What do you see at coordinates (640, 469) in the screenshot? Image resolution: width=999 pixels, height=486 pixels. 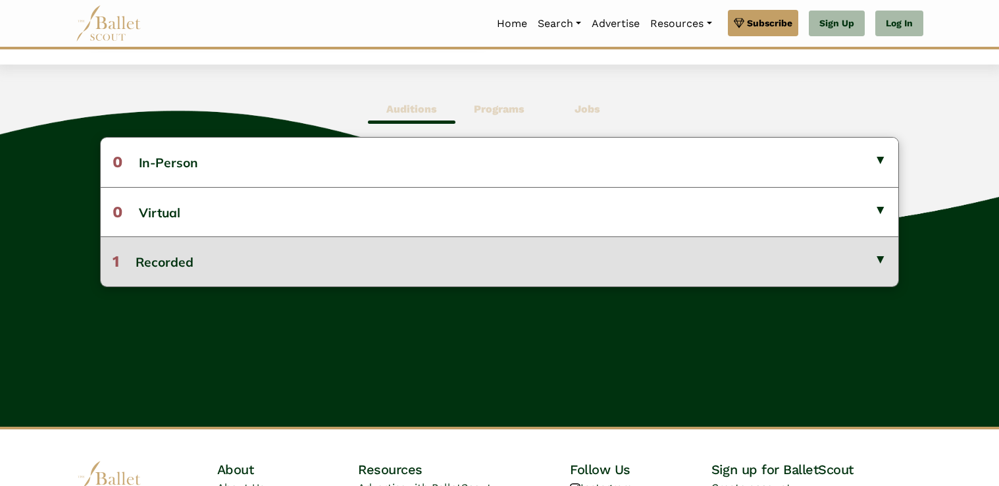 I see `h4: Follow Us` at bounding box center [640, 469].